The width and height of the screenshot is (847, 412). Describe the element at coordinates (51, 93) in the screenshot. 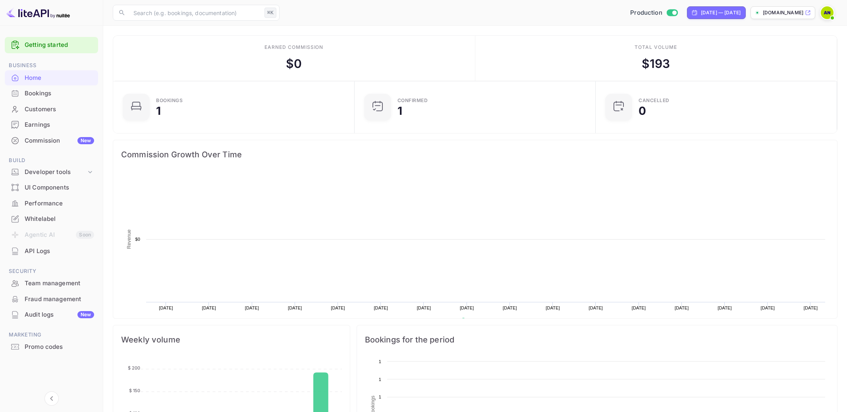

I see `a: Bookings` at that location.